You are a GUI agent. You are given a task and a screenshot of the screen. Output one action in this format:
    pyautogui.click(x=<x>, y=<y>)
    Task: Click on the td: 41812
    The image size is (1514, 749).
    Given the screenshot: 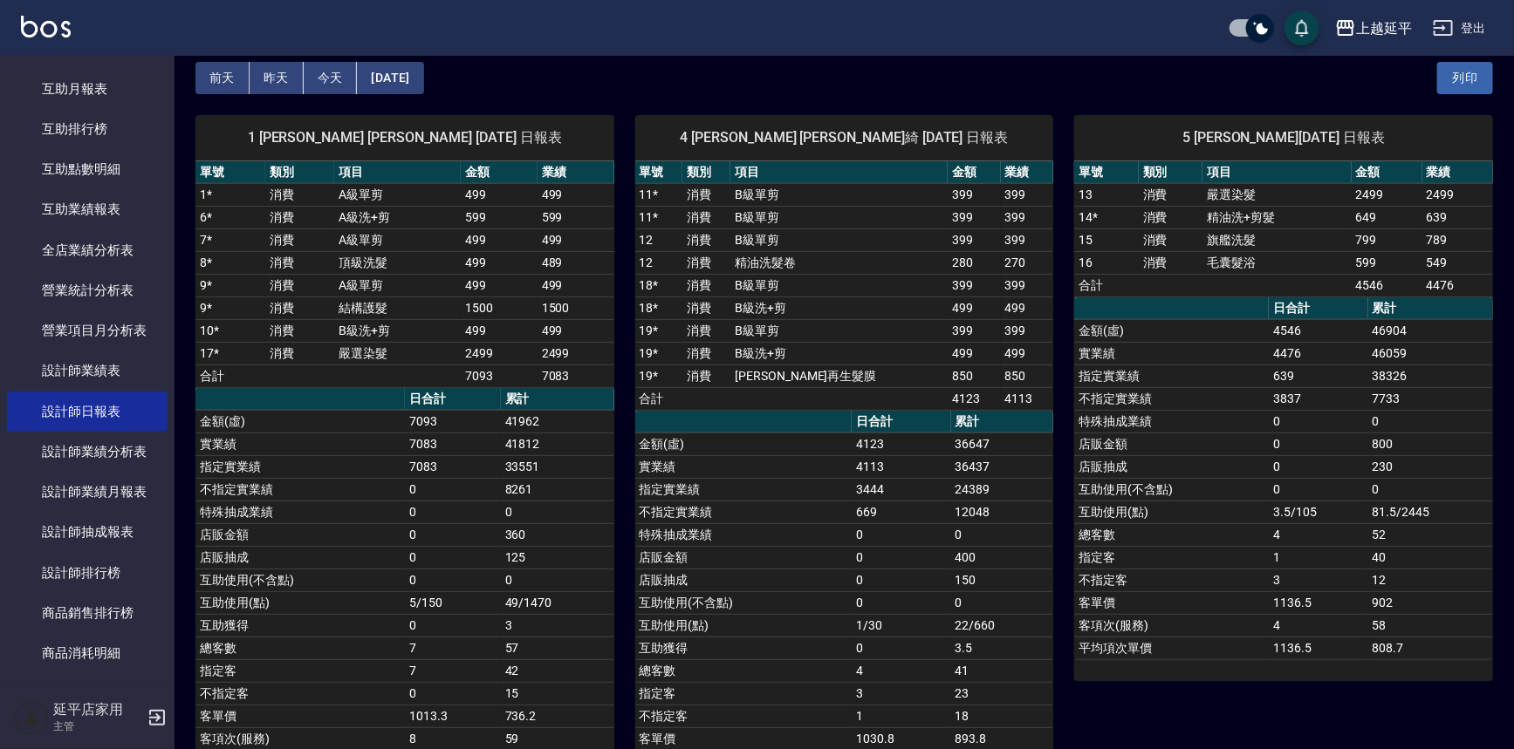 What is the action you would take?
    pyautogui.click(x=558, y=444)
    